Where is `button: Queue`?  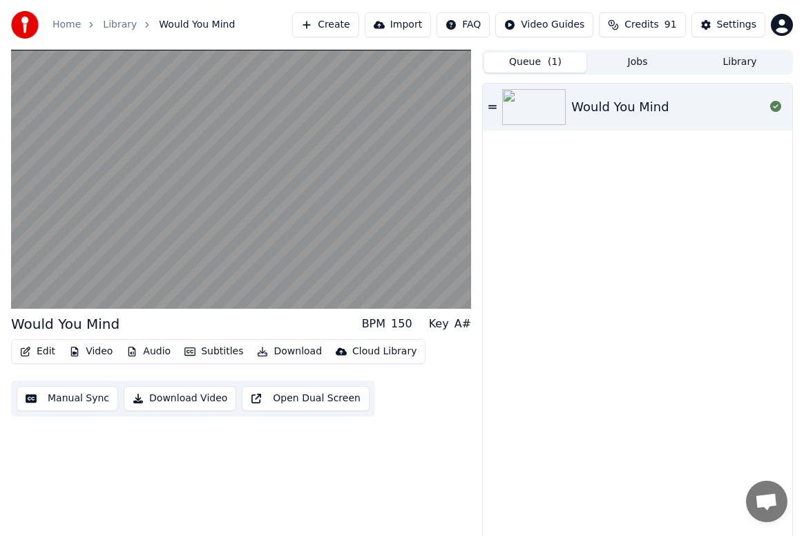
button: Queue is located at coordinates (535, 62).